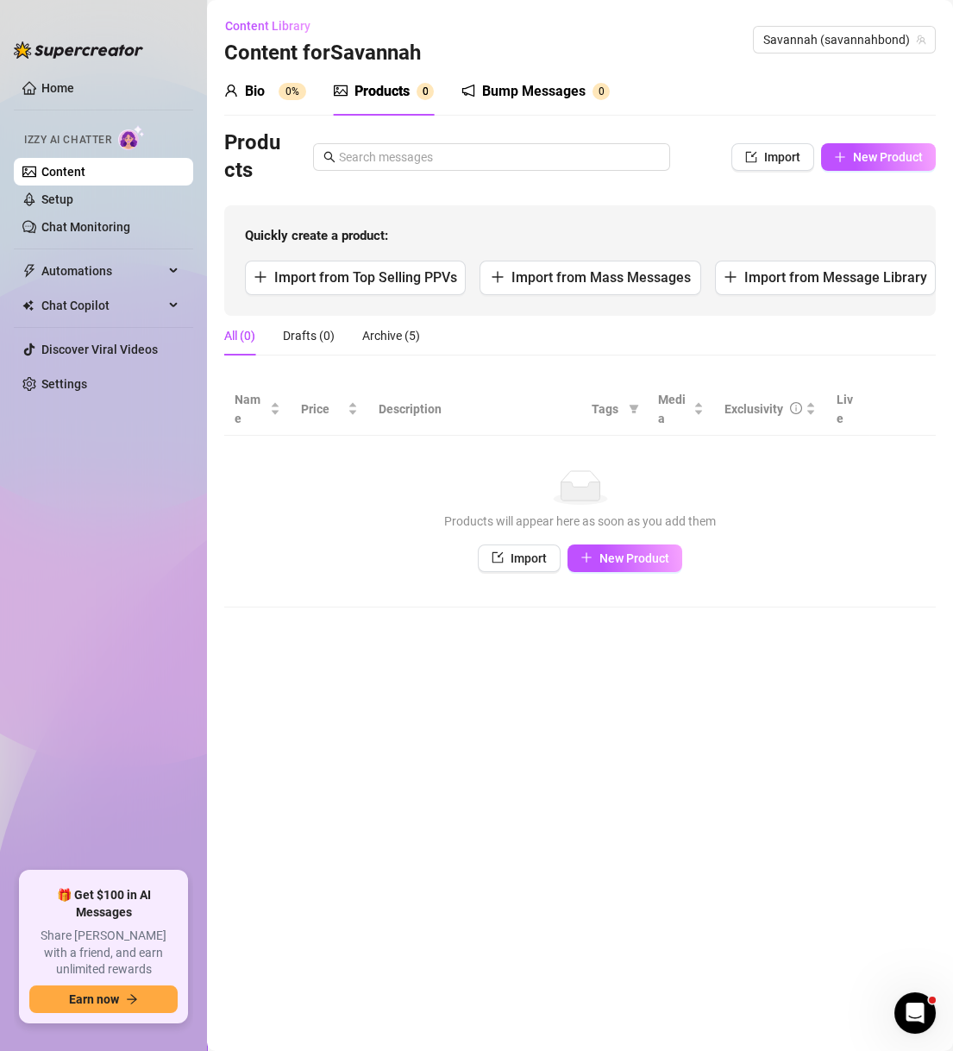  I want to click on a: Discover Viral Videos, so click(99, 349).